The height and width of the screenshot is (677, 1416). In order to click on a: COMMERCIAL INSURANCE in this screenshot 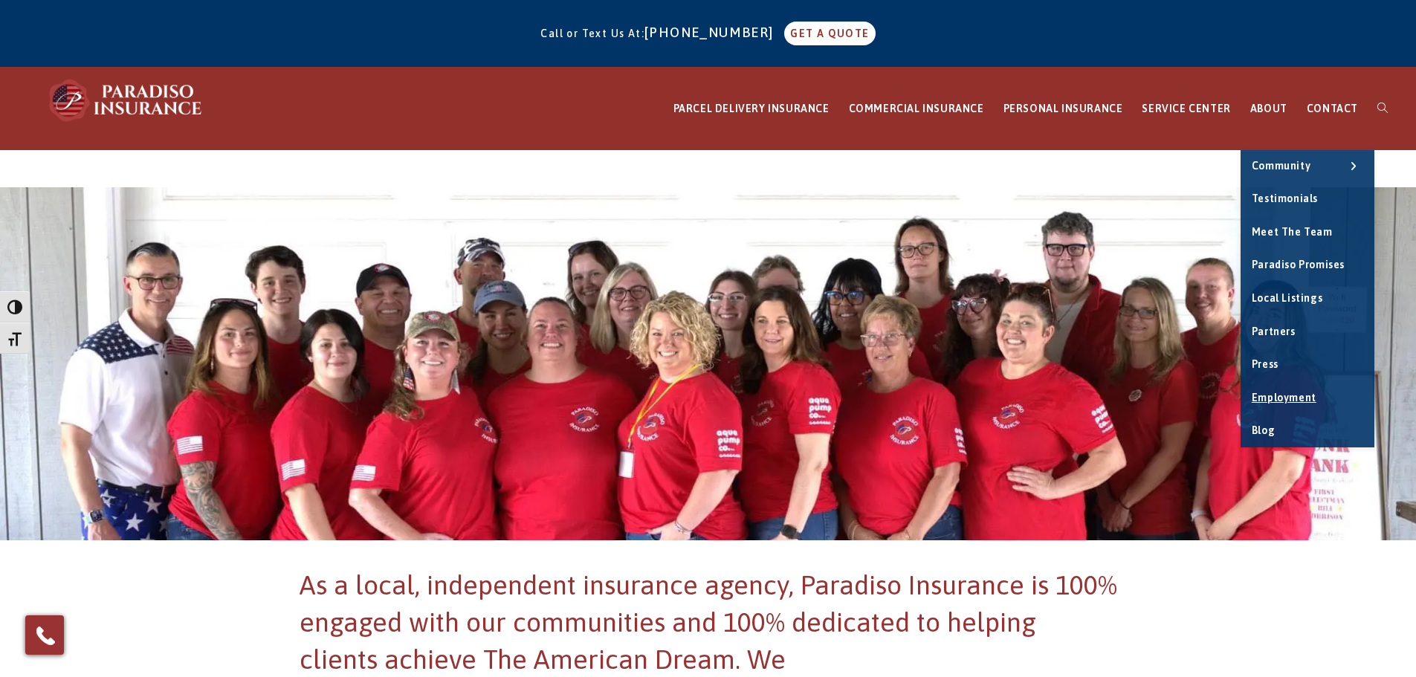, I will do `click(916, 109)`.